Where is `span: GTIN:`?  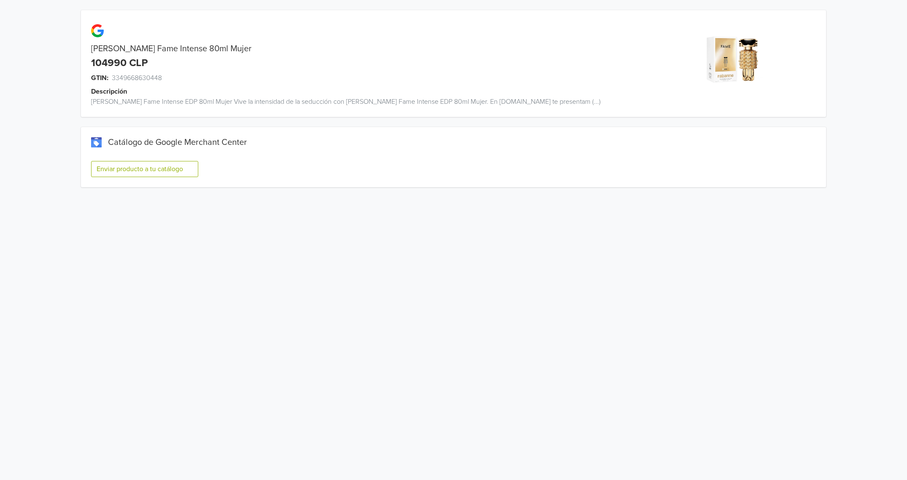
span: GTIN: is located at coordinates (100, 78).